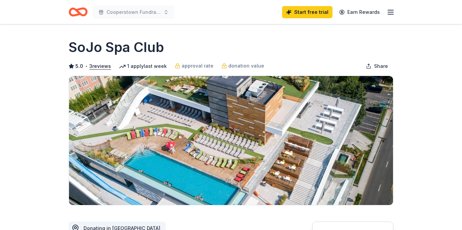 The width and height of the screenshot is (462, 230). Describe the element at coordinates (134, 12) in the screenshot. I see `button: Cooperstown Fundraiser` at that location.